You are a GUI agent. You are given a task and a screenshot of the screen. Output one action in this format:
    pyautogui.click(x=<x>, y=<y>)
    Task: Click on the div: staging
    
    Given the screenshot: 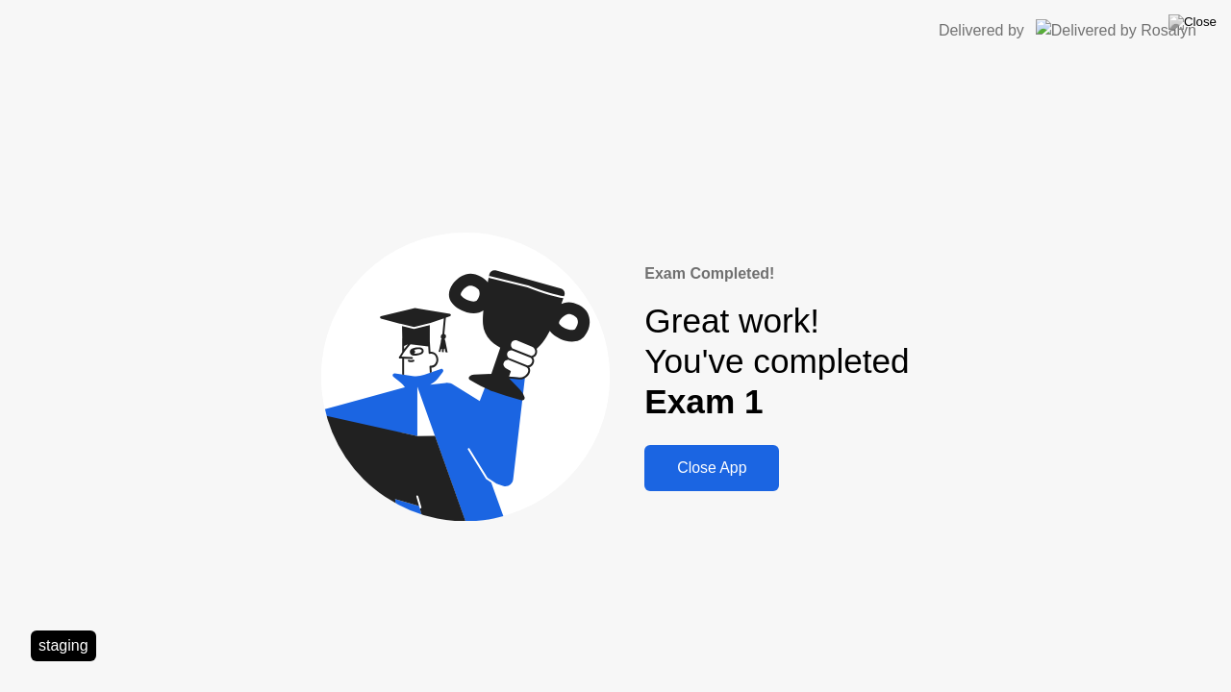 What is the action you would take?
    pyautogui.click(x=63, y=646)
    